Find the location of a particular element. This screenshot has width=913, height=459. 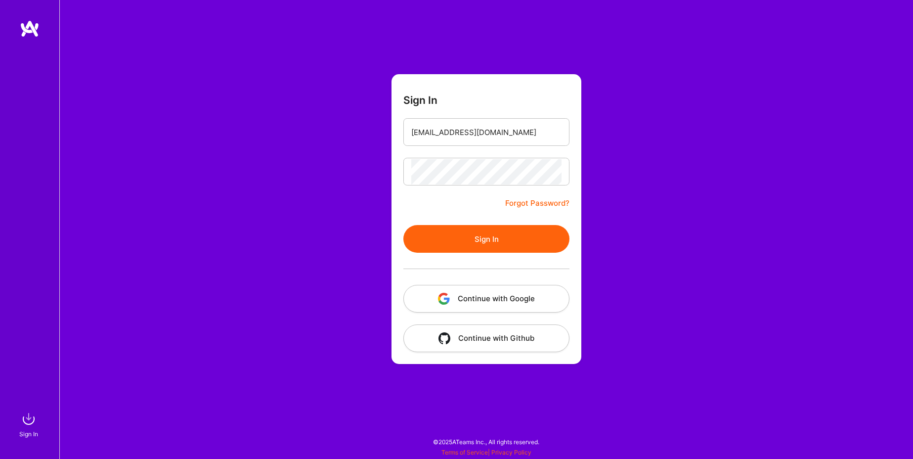

button: Continue with Github is located at coordinates (486, 338).